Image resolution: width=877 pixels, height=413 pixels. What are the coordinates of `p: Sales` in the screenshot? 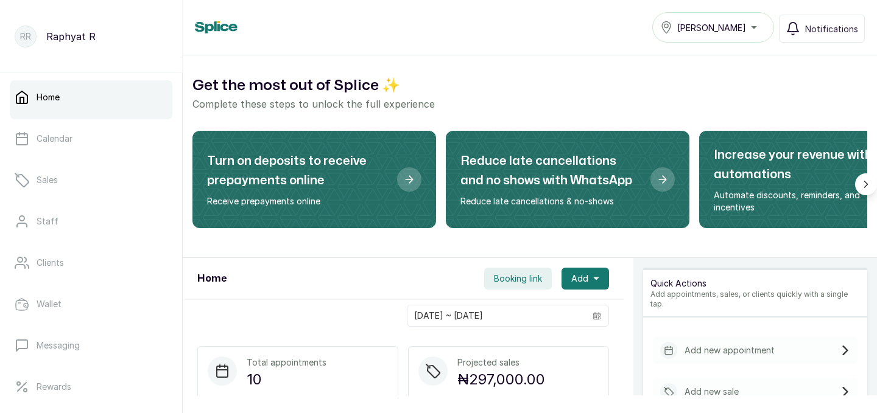 It's located at (47, 180).